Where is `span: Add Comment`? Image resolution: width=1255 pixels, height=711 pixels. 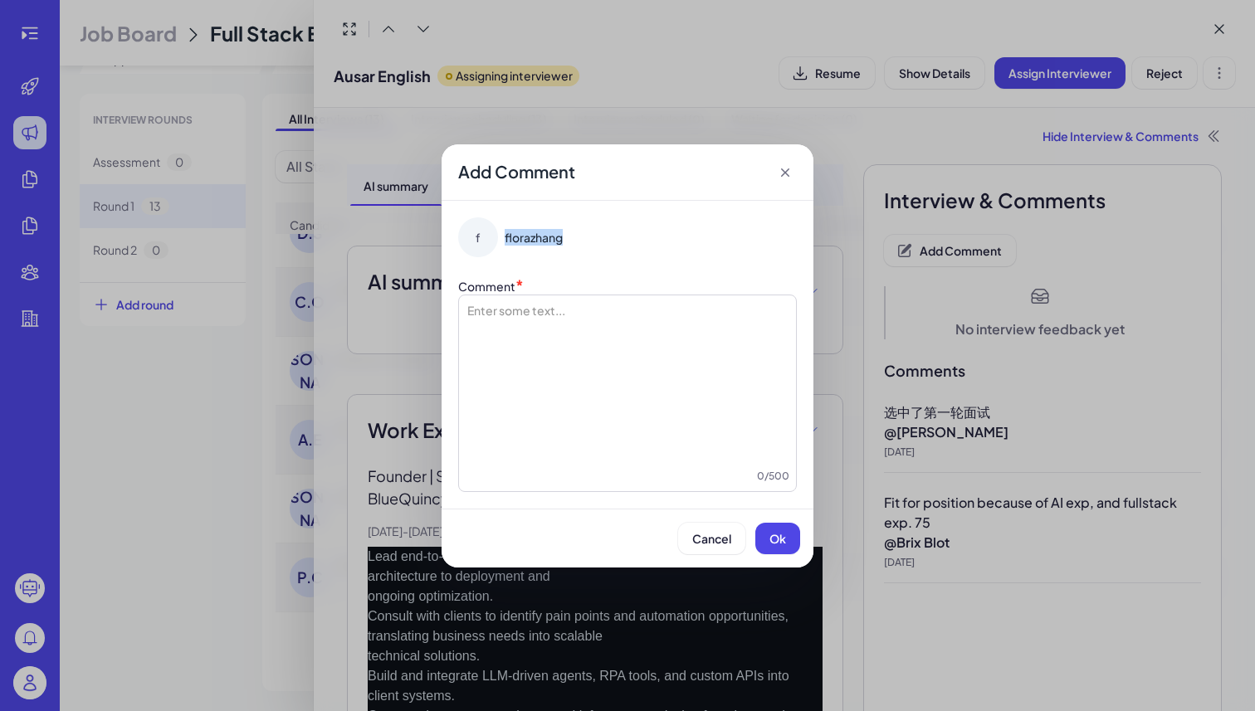
span: Add Comment is located at coordinates (516, 172).